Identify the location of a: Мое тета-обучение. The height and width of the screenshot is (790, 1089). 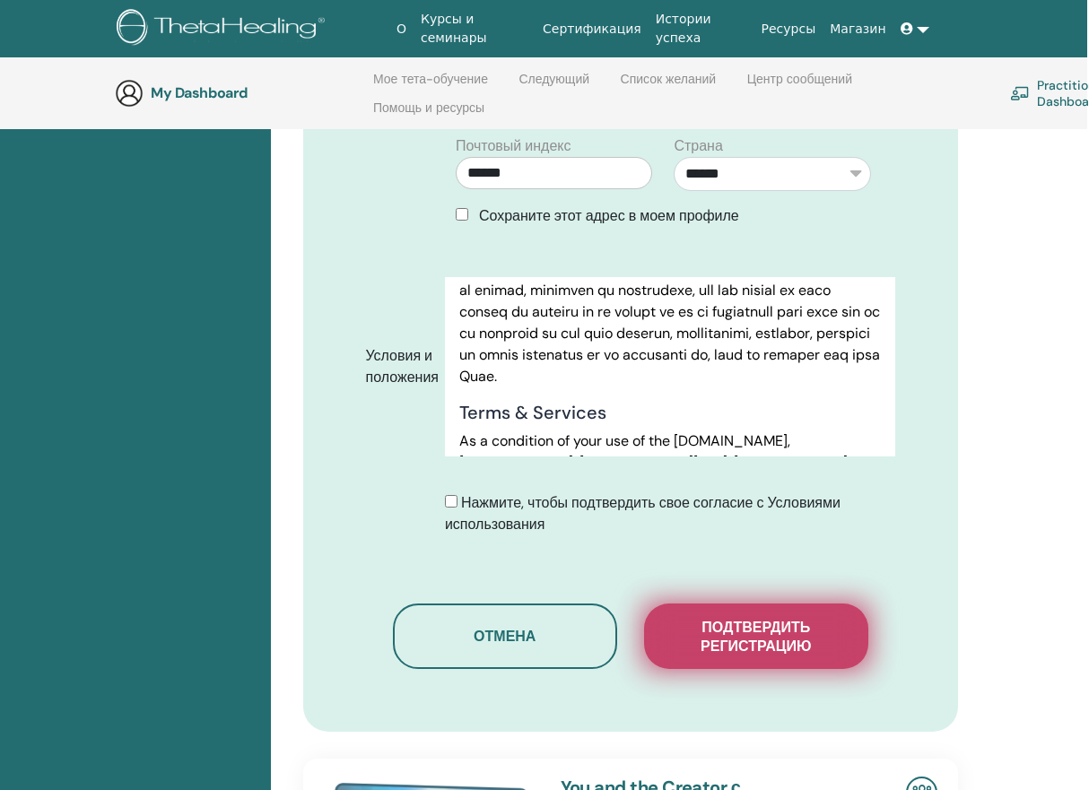
(430, 86).